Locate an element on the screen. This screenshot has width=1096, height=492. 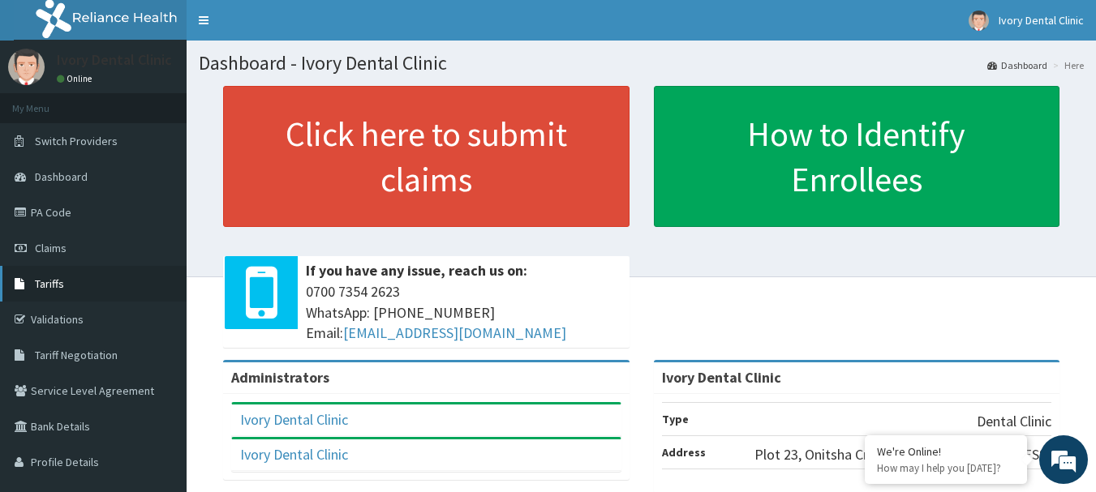
b: Address is located at coordinates (684, 453).